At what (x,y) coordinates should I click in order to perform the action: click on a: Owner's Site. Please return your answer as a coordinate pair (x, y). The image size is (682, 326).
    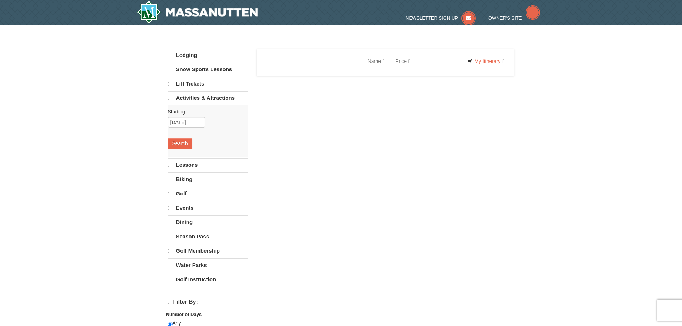
    Looking at the image, I should click on (514, 18).